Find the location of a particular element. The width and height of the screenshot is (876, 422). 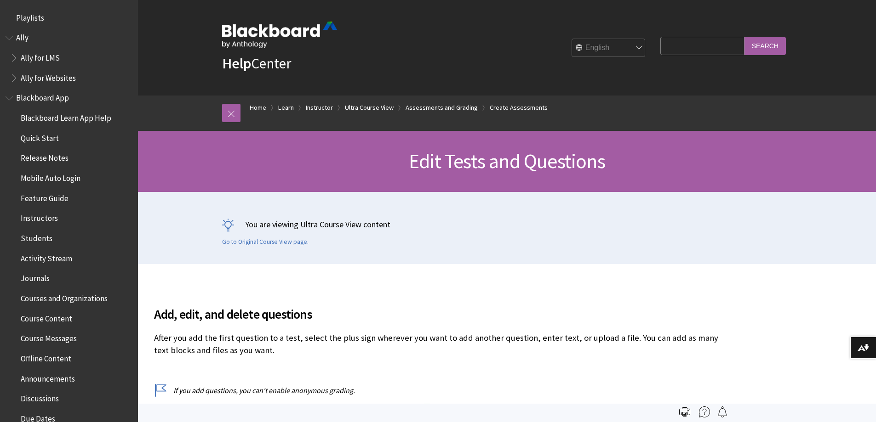

p: After you add the first question to a test, select the plus sign wherever you want to add another... is located at coordinates (439, 344).